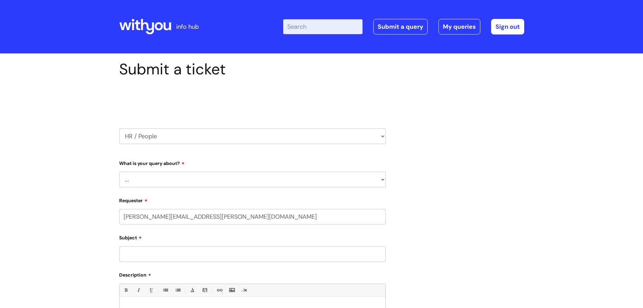 This screenshot has width=643, height=308. What do you see at coordinates (508, 27) in the screenshot?
I see `a: Sign out` at bounding box center [508, 27].